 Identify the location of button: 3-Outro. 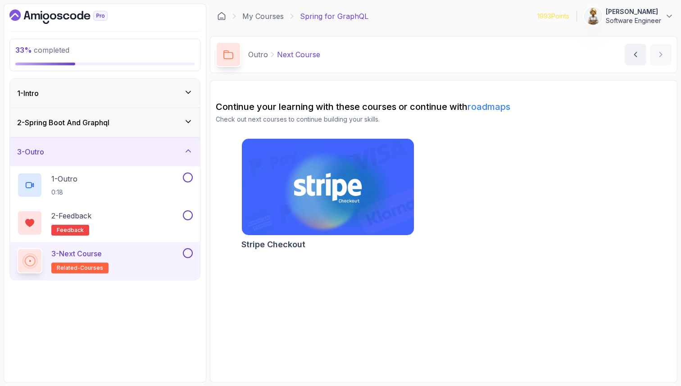
(105, 152).